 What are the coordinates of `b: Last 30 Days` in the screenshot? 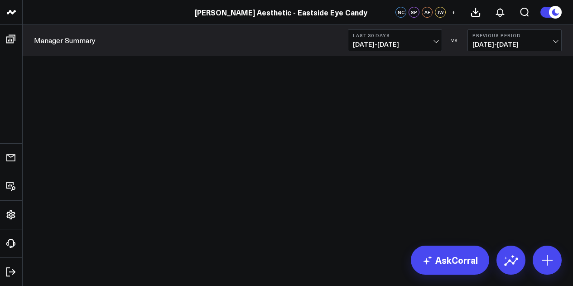 It's located at (395, 35).